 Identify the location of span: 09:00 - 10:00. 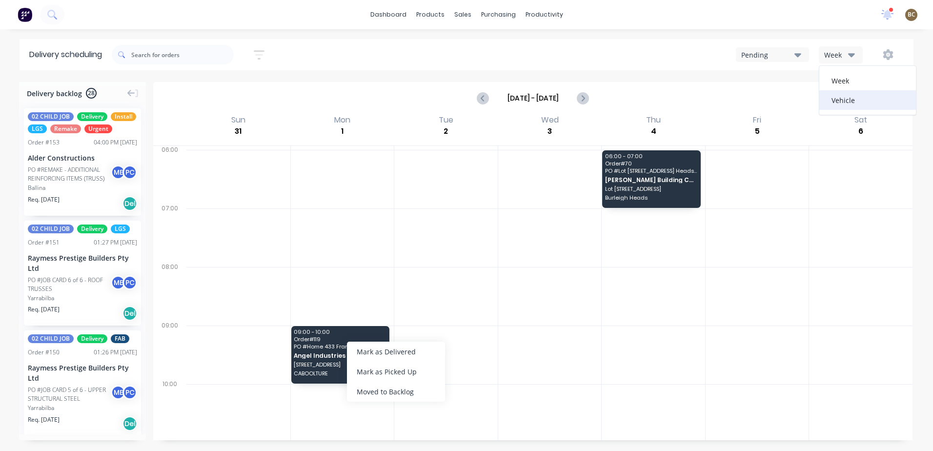
(340, 332).